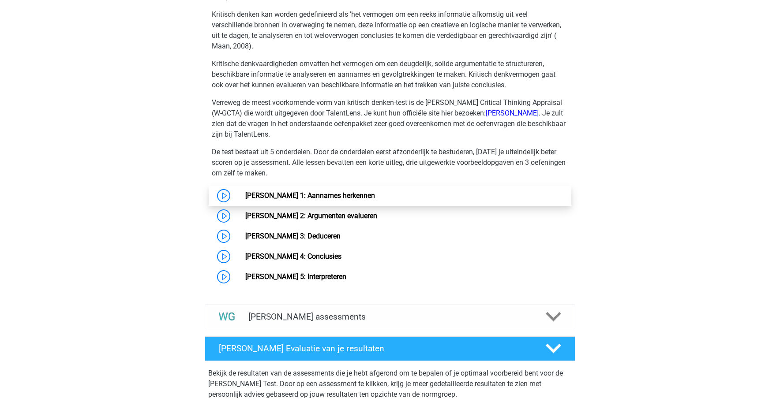 This screenshot has height=402, width=780. Describe the element at coordinates (227, 317) in the screenshot. I see `img: watson glaser assessments` at that location.